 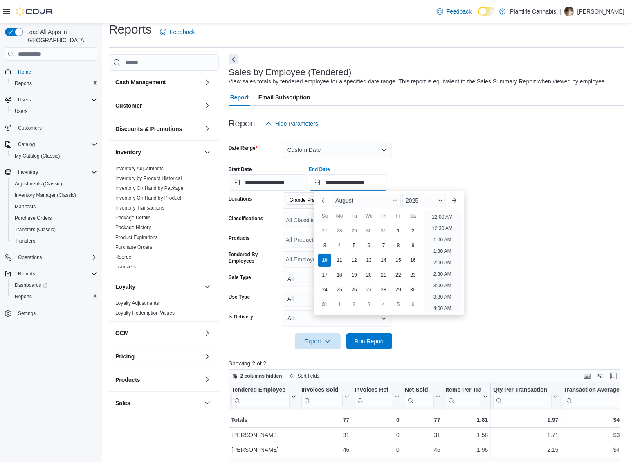 What do you see at coordinates (54, 285) in the screenshot?
I see `span: Dashboards` at bounding box center [54, 285].